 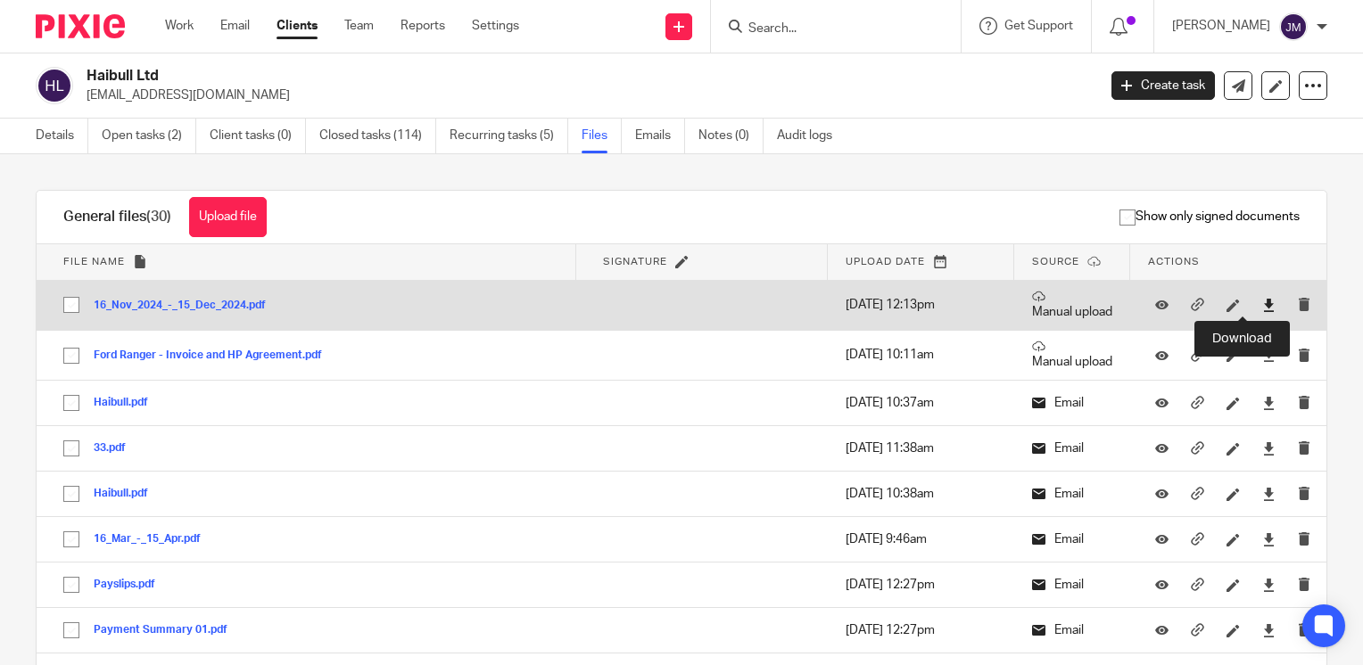 What do you see at coordinates (495, 26) in the screenshot?
I see `a: Settings` at bounding box center [495, 26].